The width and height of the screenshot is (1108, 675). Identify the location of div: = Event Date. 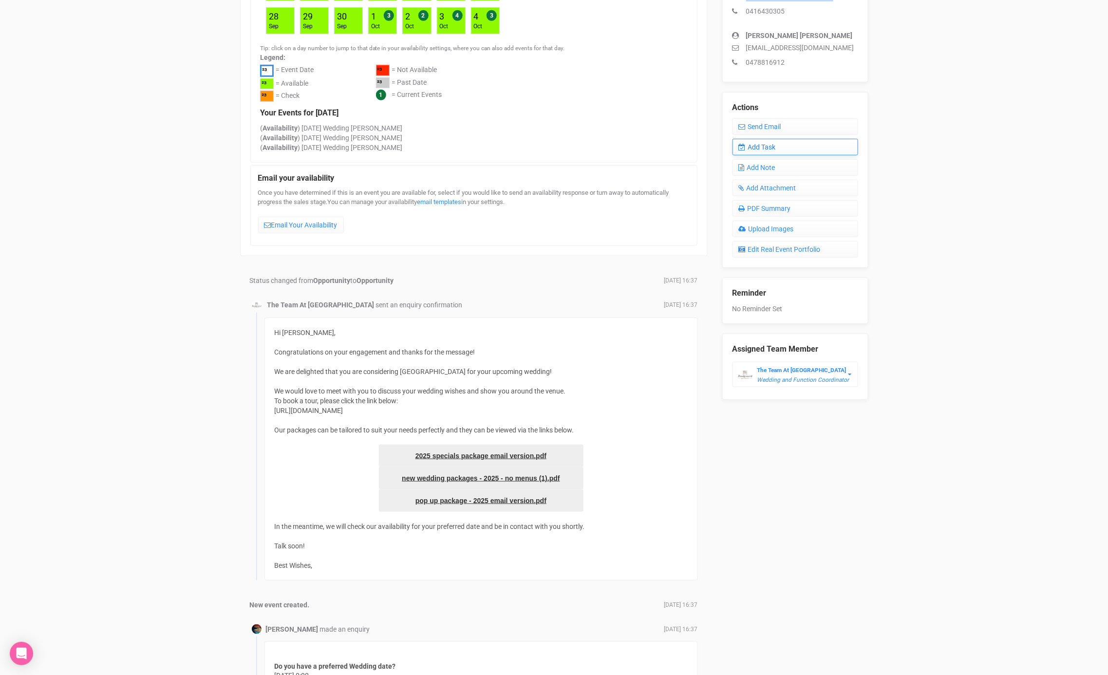
(295, 72).